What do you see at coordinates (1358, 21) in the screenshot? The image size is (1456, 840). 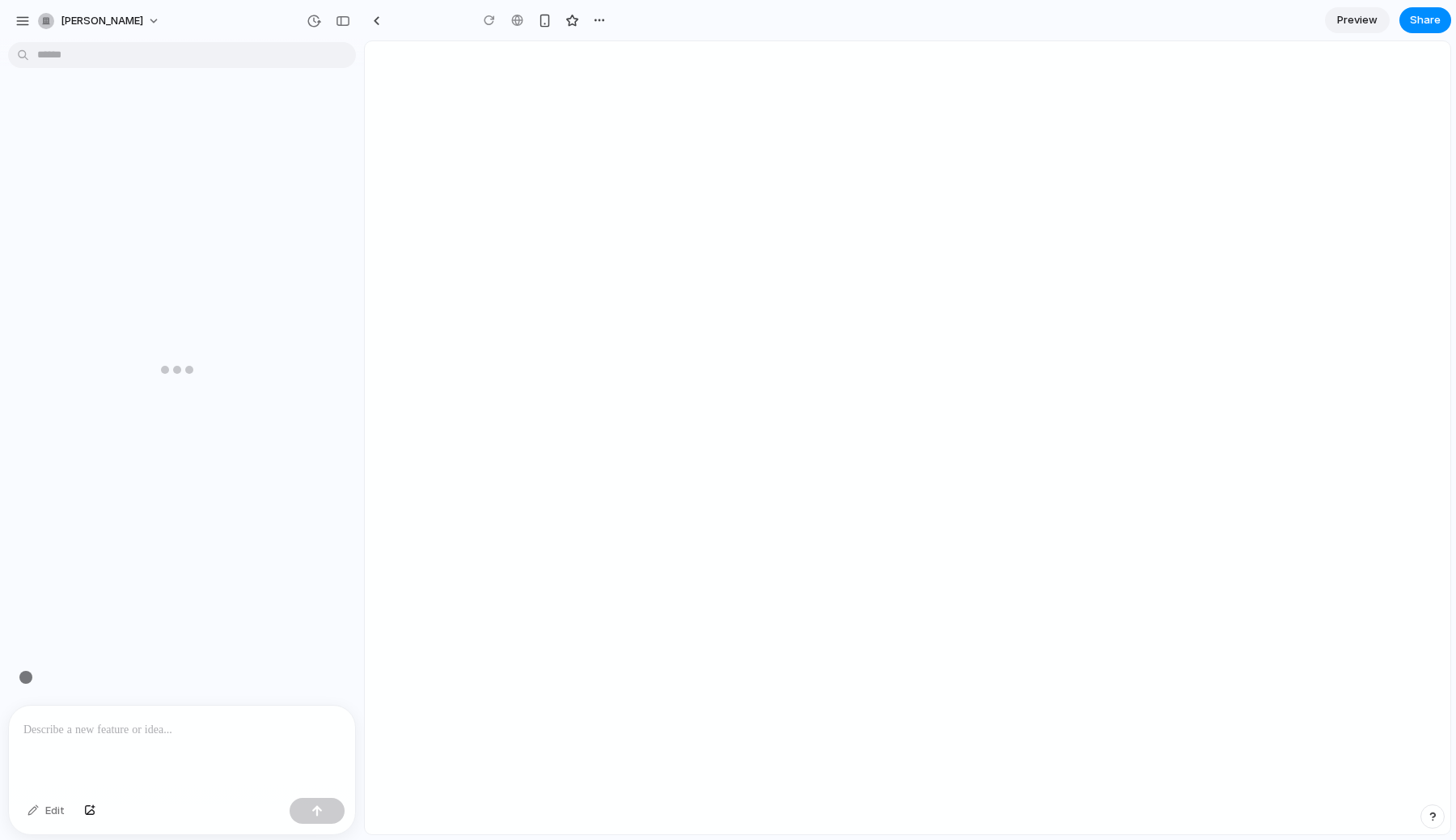 I see `span: Preview` at bounding box center [1358, 21].